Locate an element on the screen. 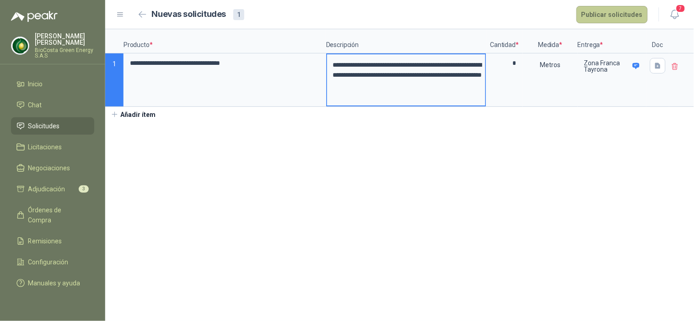  p: Medida is located at coordinates (550, 41).